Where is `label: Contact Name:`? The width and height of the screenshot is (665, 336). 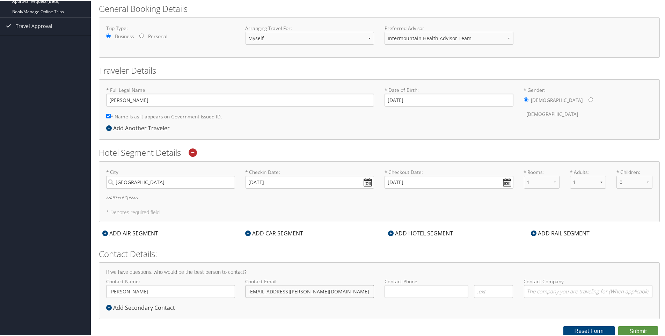
label: Contact Name: is located at coordinates (170, 287).